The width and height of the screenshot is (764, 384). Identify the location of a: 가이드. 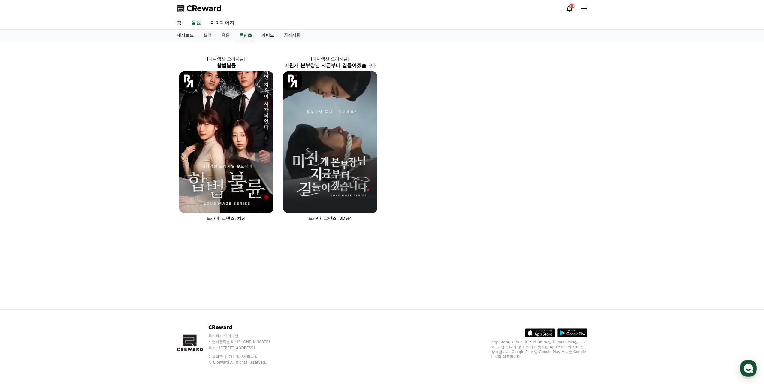
(268, 35).